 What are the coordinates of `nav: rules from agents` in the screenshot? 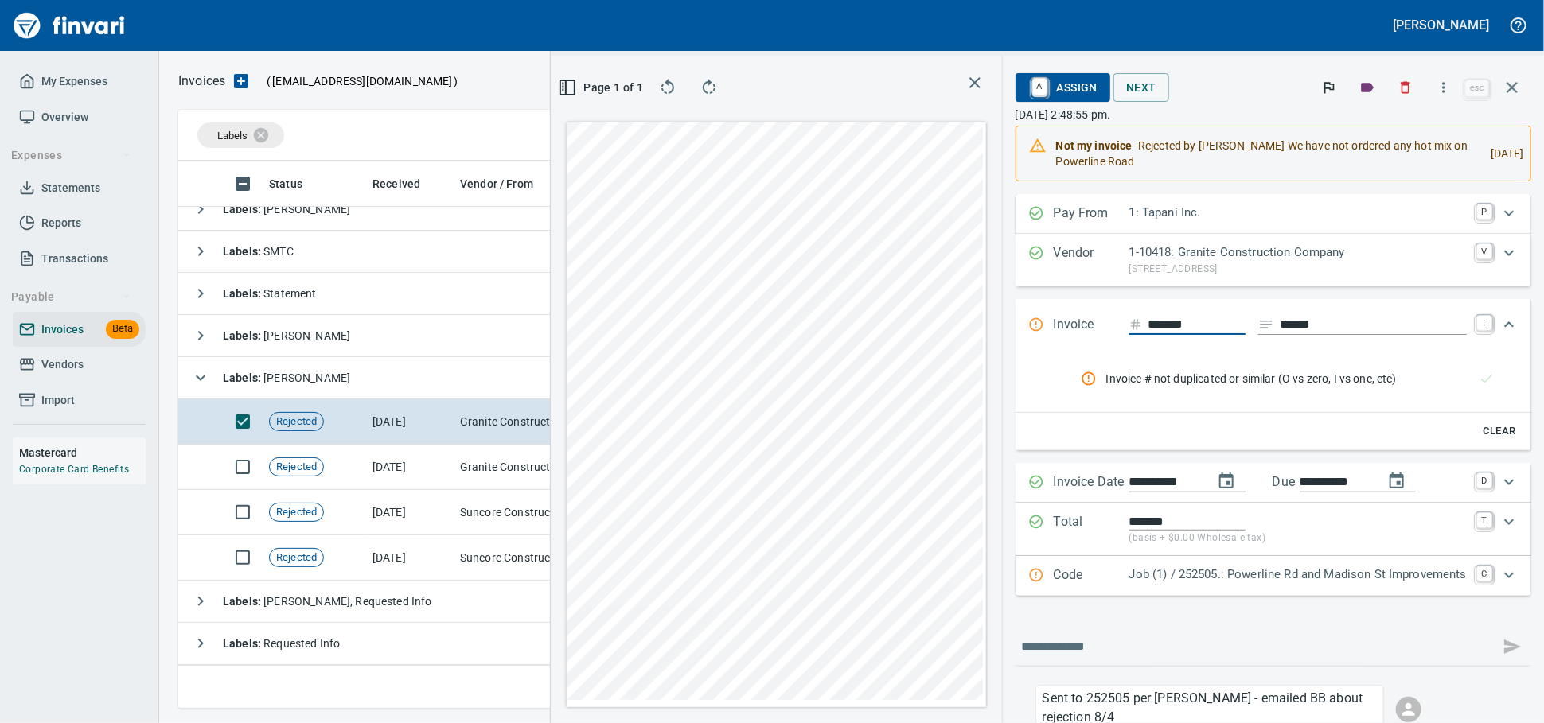 It's located at (1293, 379).